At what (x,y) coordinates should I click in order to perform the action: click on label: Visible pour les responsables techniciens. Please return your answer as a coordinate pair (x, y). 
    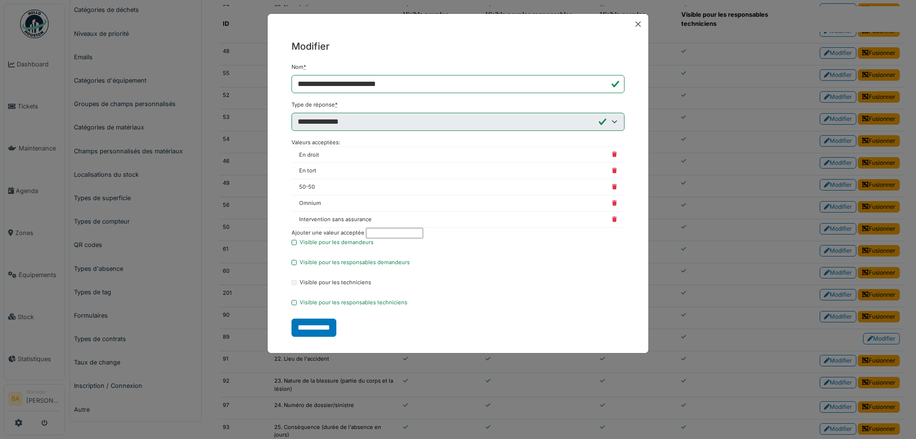
    Looking at the image, I should click on (354, 302).